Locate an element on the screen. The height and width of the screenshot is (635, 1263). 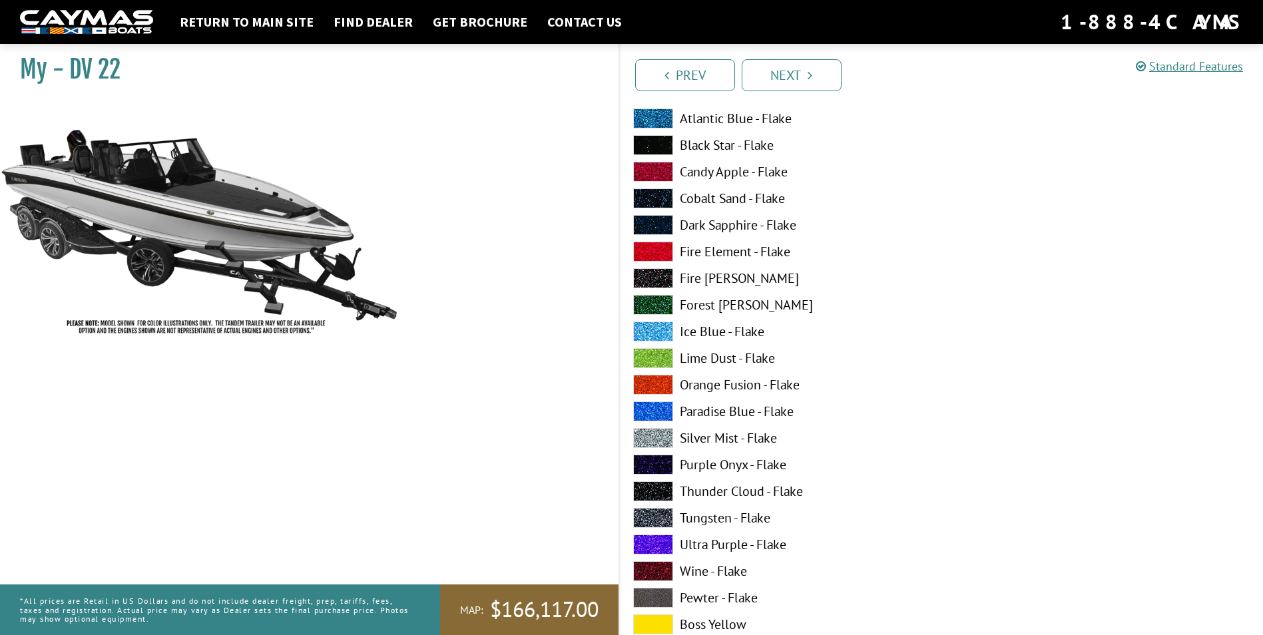
a: Next is located at coordinates (792, 75).